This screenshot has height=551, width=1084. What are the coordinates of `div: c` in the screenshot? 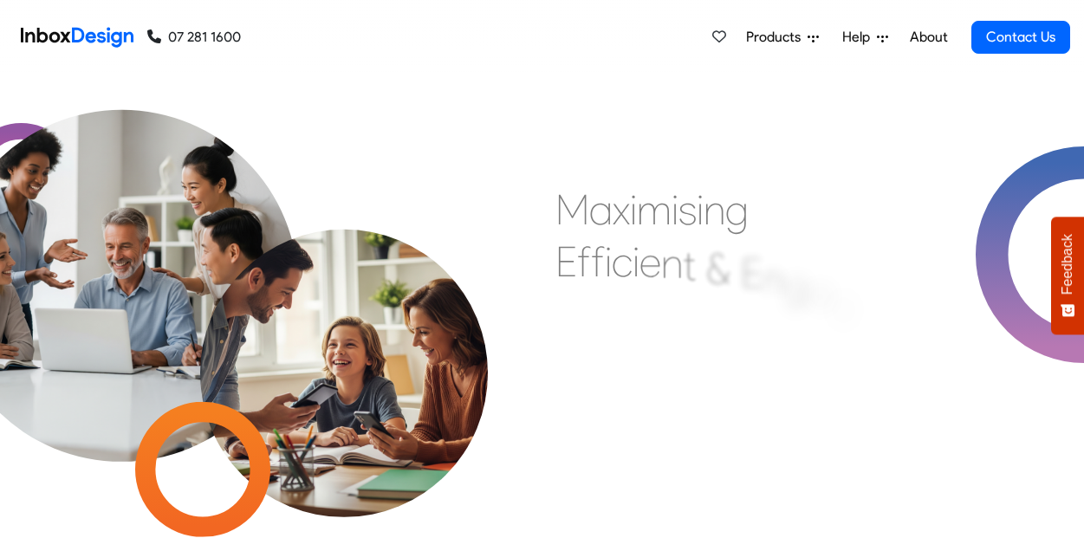 It's located at (622, 262).